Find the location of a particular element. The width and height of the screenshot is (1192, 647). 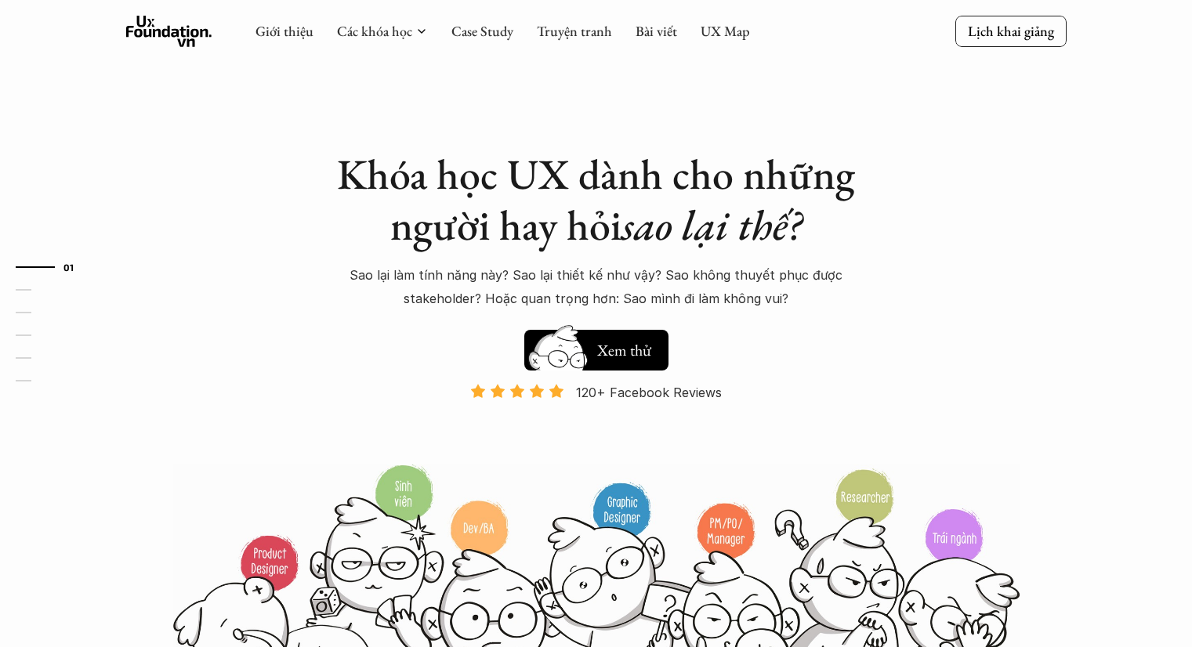

a: 01 is located at coordinates (52, 267).